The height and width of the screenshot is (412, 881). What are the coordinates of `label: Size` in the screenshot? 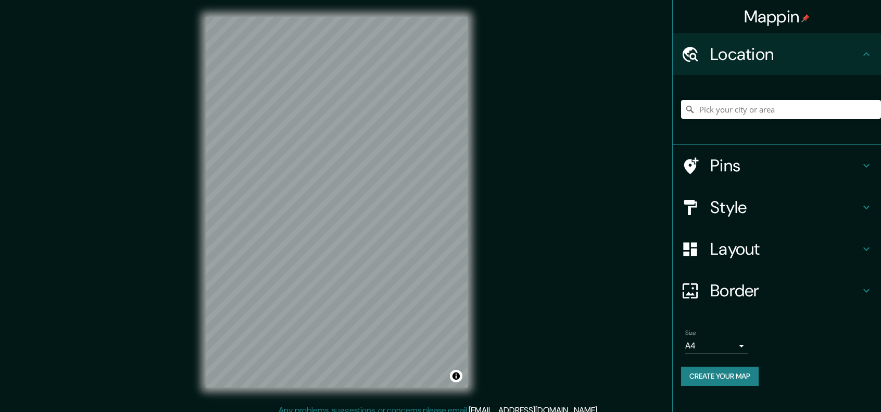 It's located at (690, 333).